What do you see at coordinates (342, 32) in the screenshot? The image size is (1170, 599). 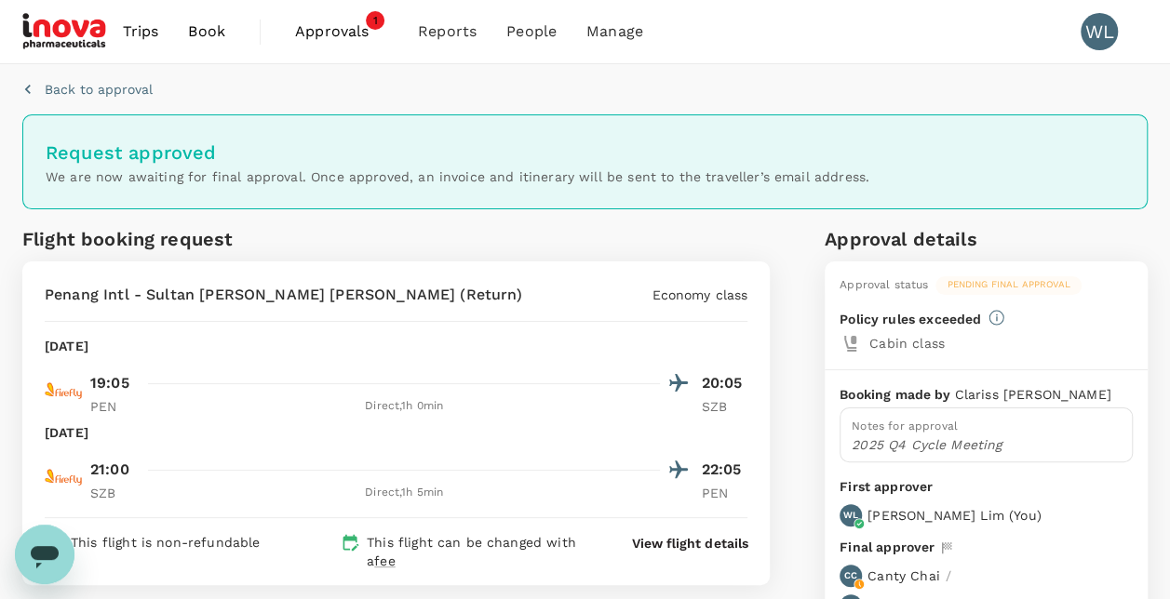 I see `span: Approvals` at bounding box center [342, 32].